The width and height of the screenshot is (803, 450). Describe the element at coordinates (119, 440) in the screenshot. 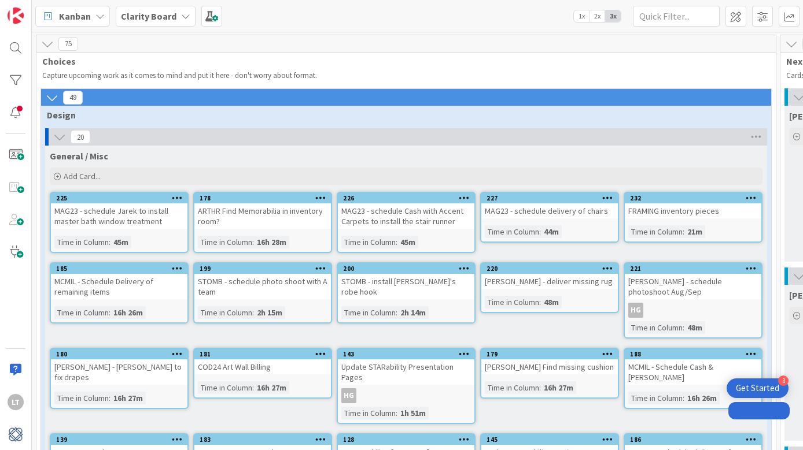

I see `div: 139` at that location.